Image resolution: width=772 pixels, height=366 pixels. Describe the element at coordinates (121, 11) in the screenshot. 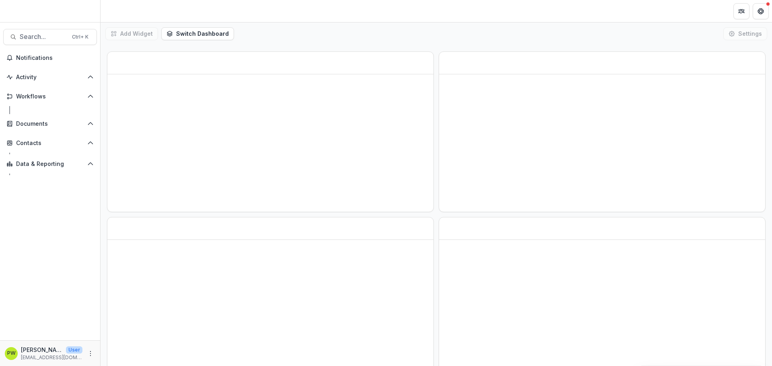

I see `nav: breadcrumb` at that location.